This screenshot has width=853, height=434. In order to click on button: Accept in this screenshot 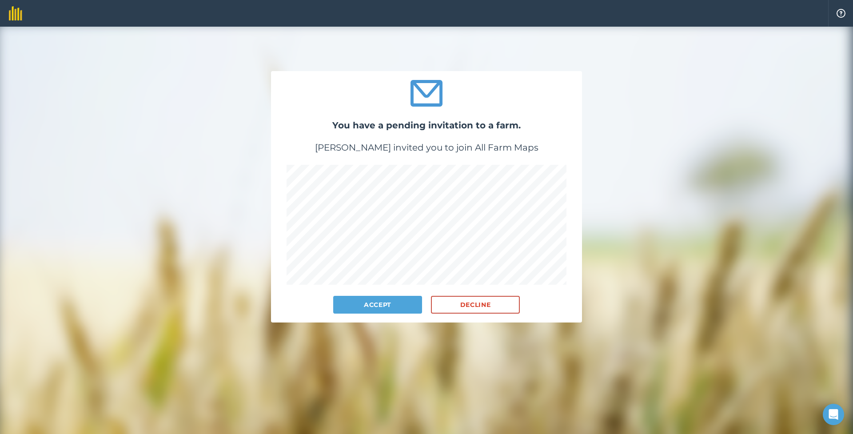, I will do `click(378, 305)`.